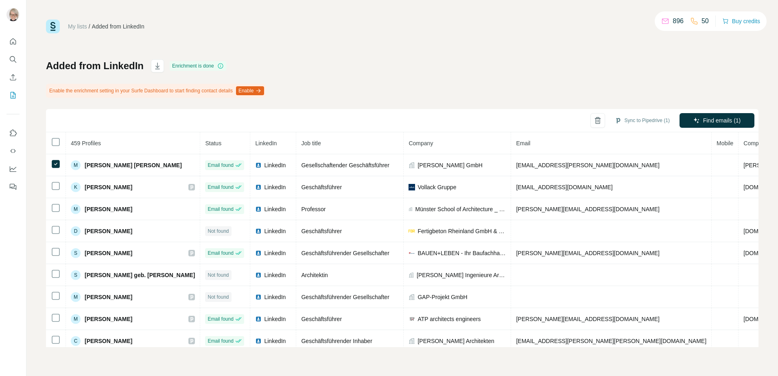 Image resolution: width=778 pixels, height=376 pixels. I want to click on div: D, so click(76, 231).